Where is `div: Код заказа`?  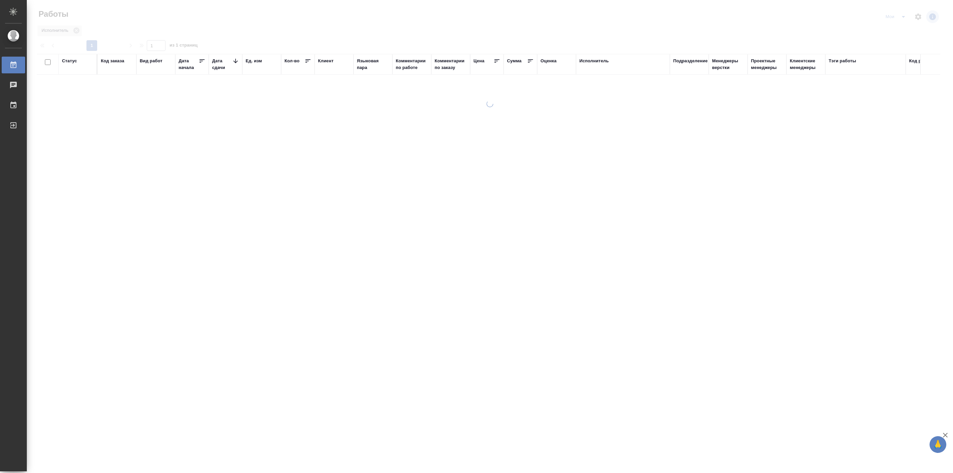 div: Код заказа is located at coordinates (113, 61).